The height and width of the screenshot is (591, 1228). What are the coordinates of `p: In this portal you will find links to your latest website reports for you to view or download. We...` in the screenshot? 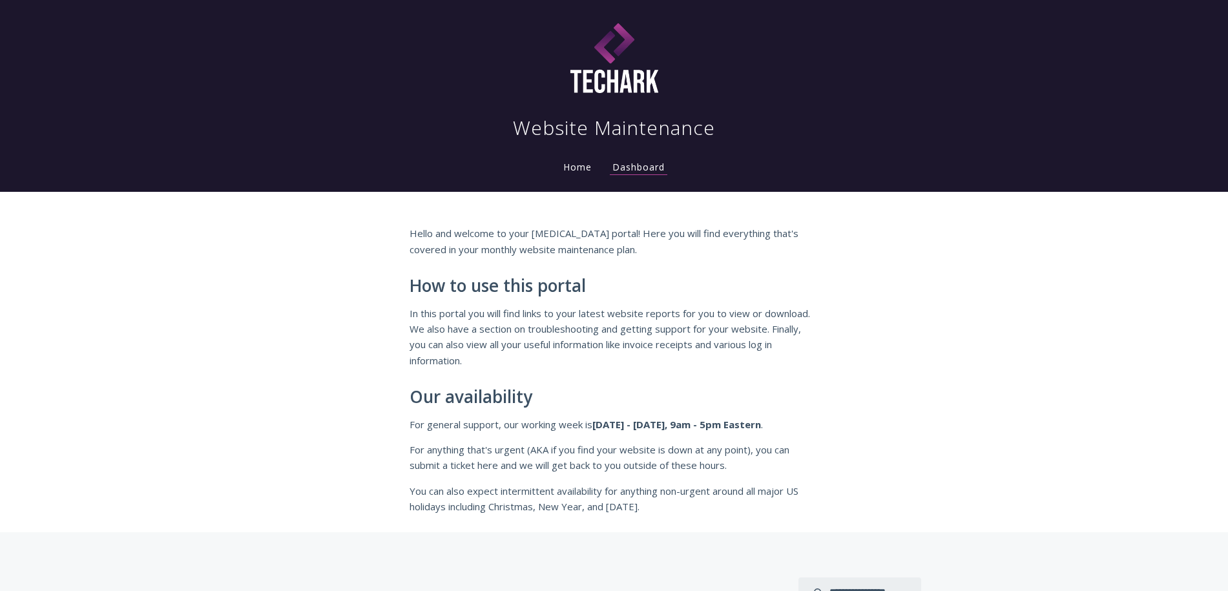 It's located at (614, 337).